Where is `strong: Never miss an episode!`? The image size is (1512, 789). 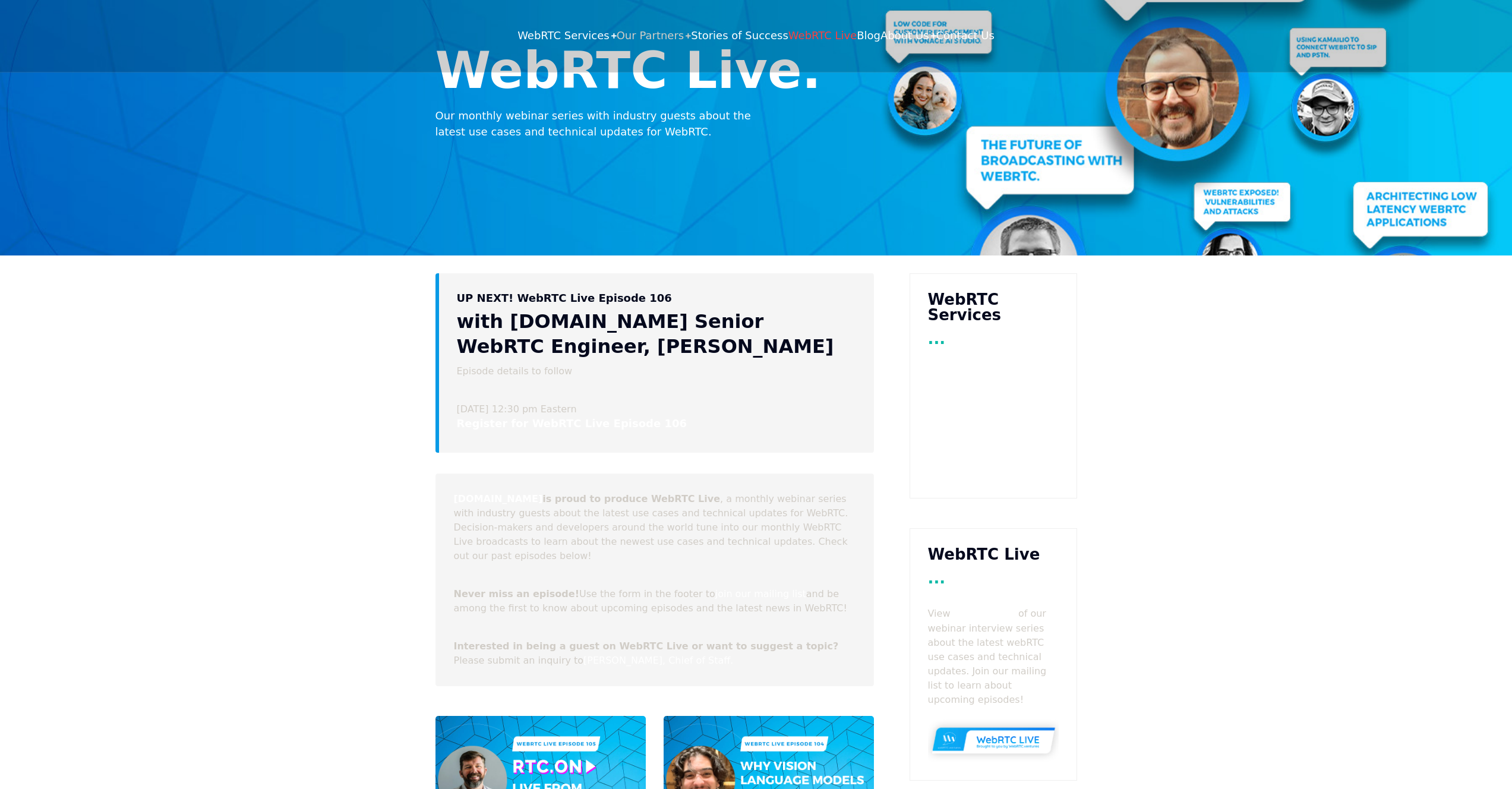 strong: Never miss an episode! is located at coordinates (516, 594).